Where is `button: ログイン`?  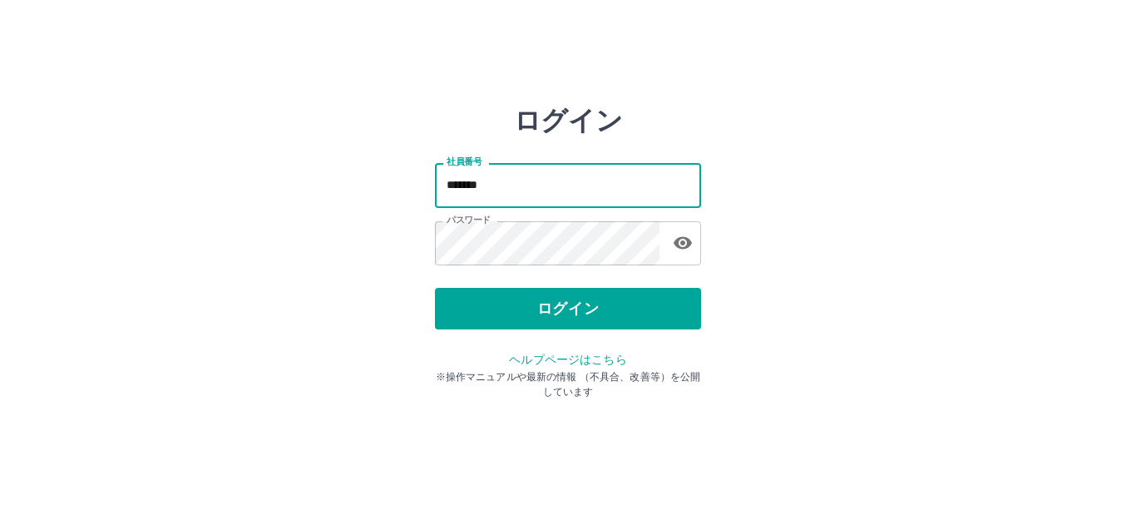 button: ログイン is located at coordinates (568, 308).